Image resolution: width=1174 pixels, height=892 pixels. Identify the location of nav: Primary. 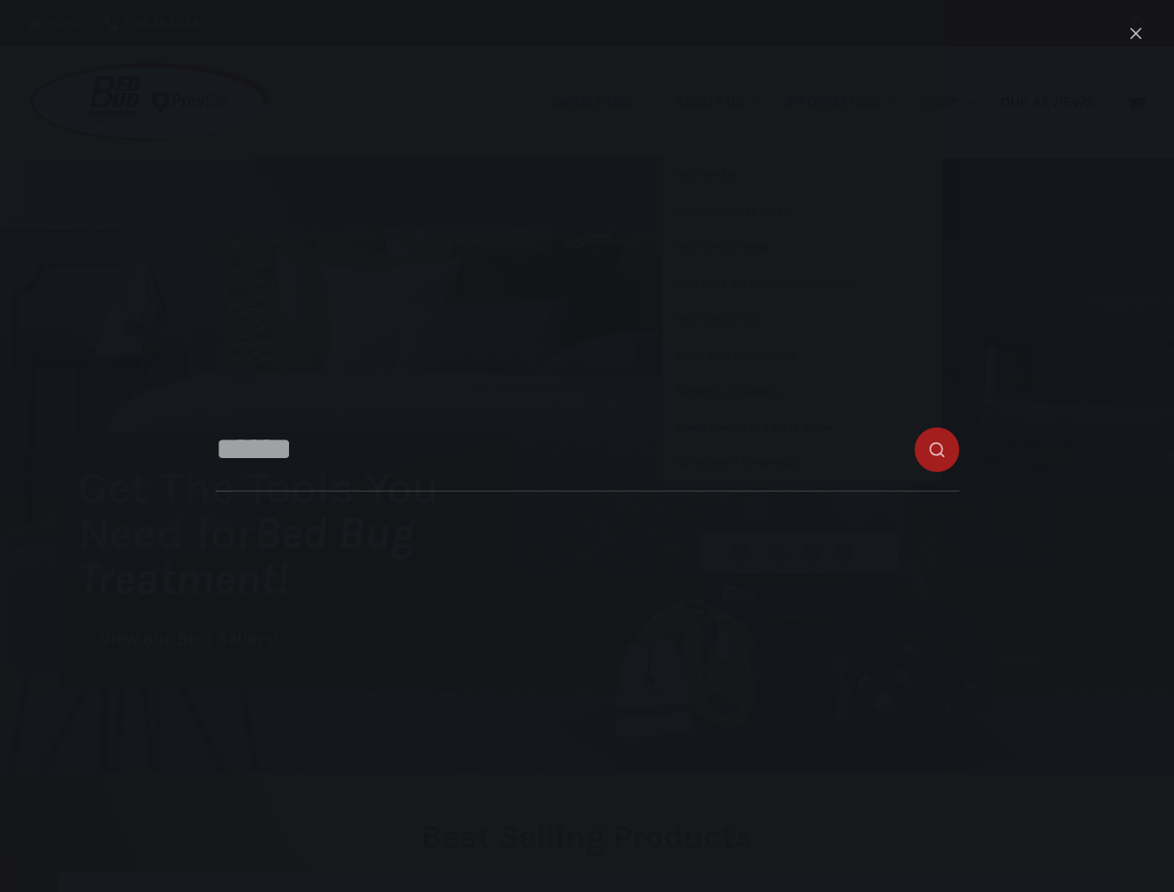
(822, 102).